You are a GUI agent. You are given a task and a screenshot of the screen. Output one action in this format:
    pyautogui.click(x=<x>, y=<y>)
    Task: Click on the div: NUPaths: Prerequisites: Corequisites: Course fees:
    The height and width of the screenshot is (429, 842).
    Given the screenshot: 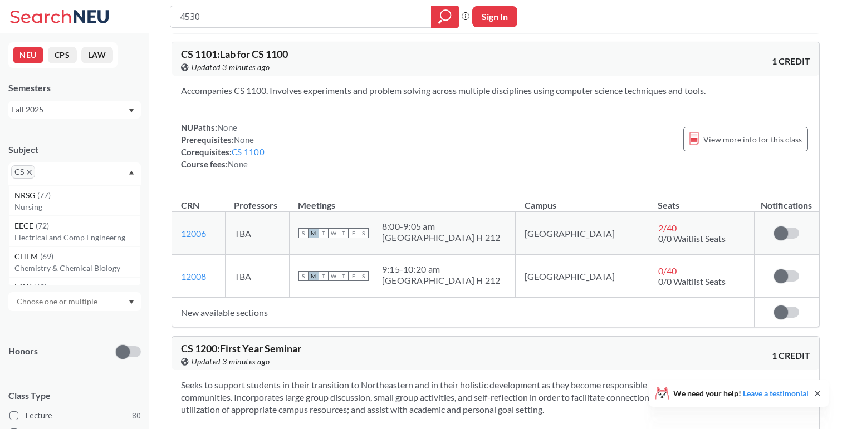 What is the action you would take?
    pyautogui.click(x=223, y=146)
    